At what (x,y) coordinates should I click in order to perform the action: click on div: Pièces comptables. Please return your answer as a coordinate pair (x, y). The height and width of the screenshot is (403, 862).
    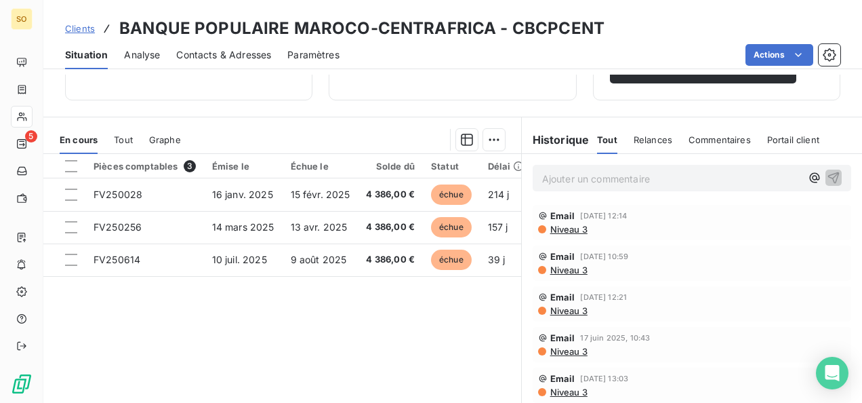
    Looking at the image, I should click on (144, 166).